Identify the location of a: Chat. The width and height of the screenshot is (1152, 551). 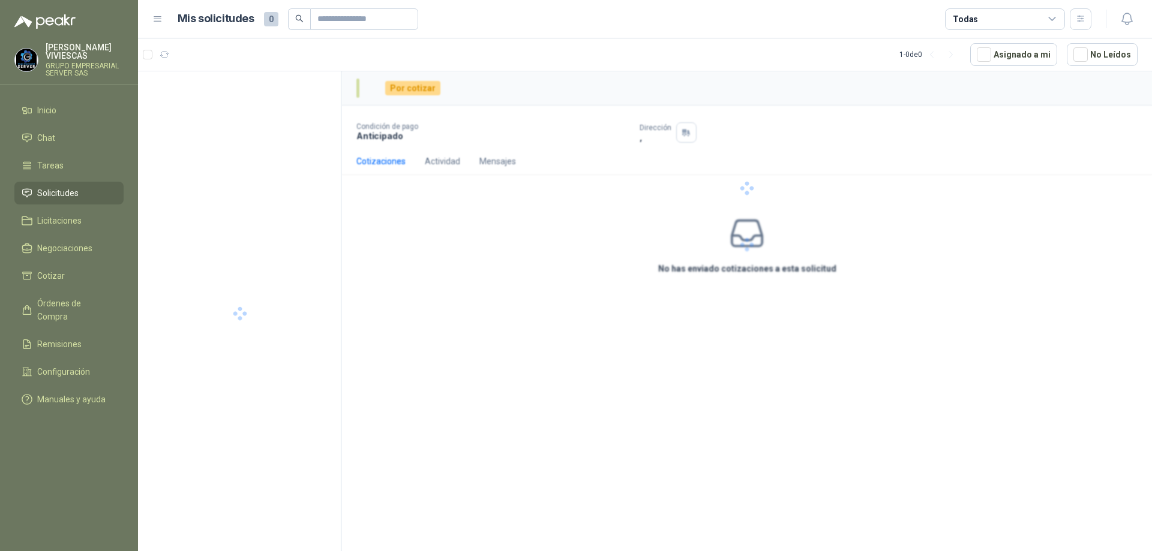
(69, 138).